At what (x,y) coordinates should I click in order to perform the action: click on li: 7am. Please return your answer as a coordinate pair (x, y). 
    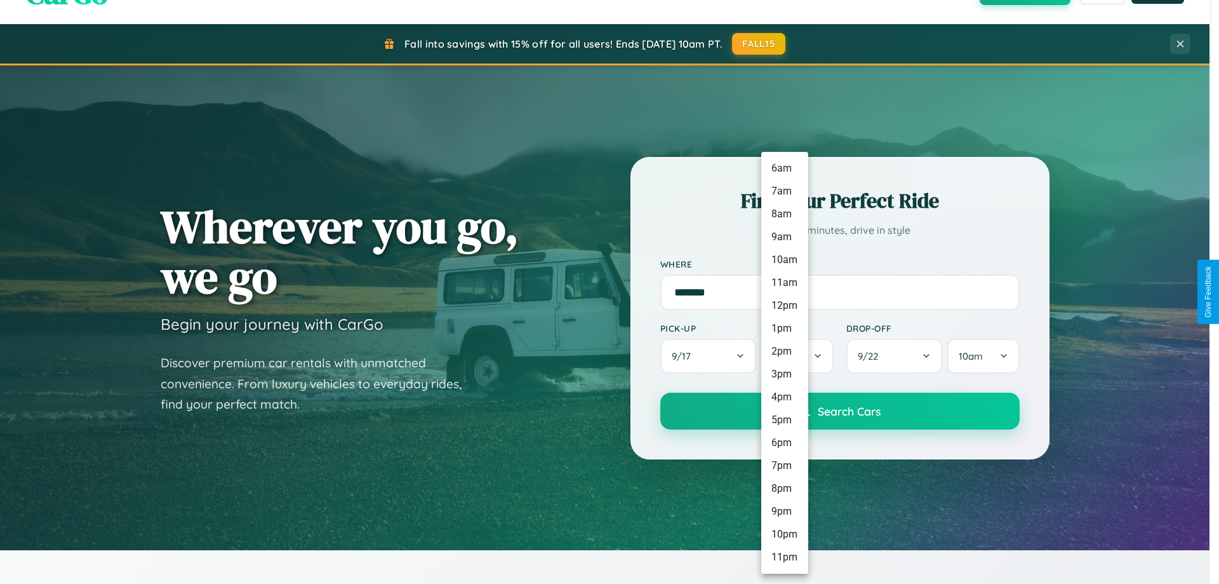
    Looking at the image, I should click on (785, 191).